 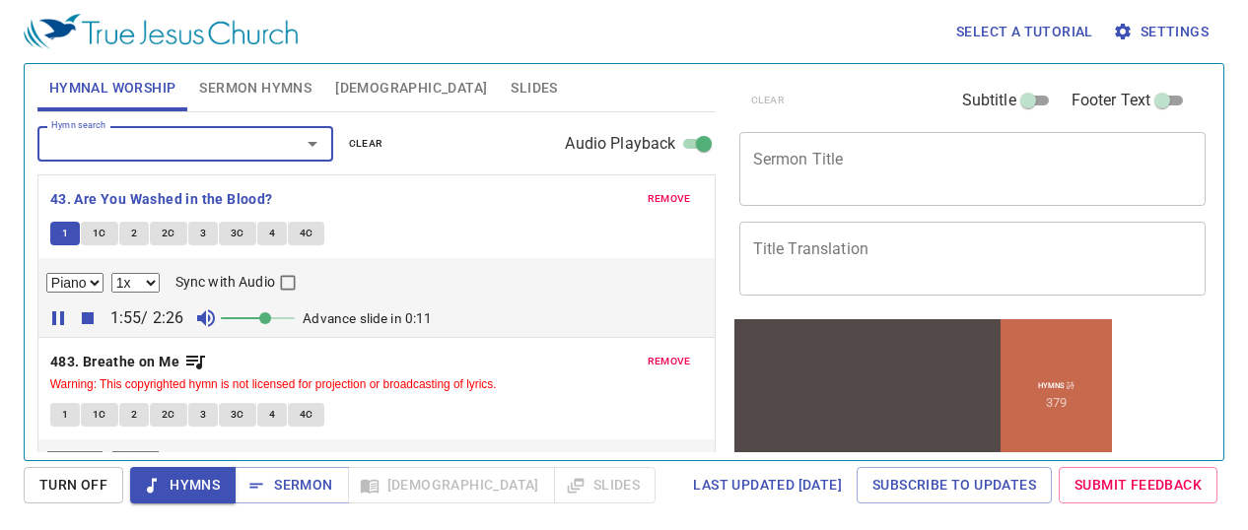 I want to click on button: Settings, so click(x=1162, y=32).